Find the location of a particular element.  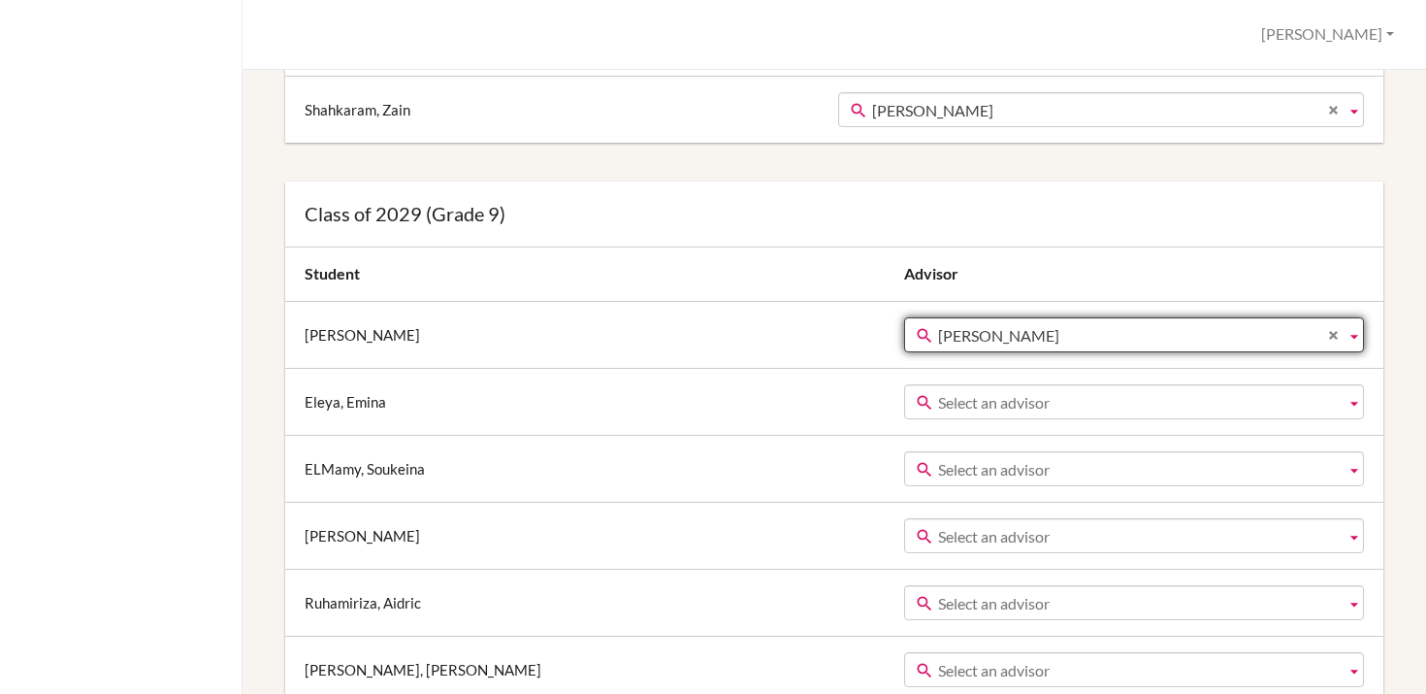

td: Eleya, Emina is located at coordinates (592, 402).